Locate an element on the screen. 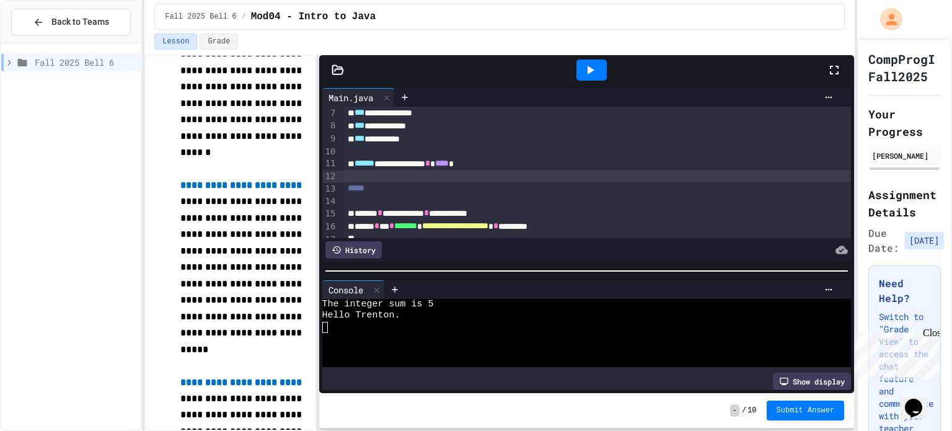 The image size is (952, 431). h2: Assignment Details is located at coordinates (904, 203).